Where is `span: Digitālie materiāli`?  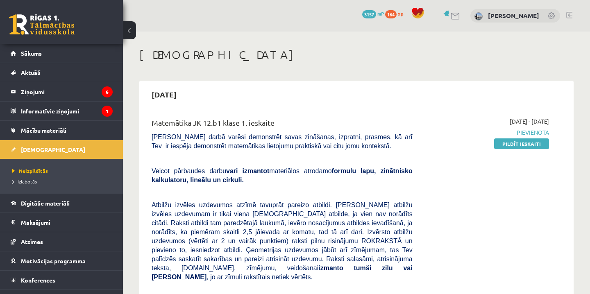 span: Digitālie materiāli is located at coordinates (45, 203).